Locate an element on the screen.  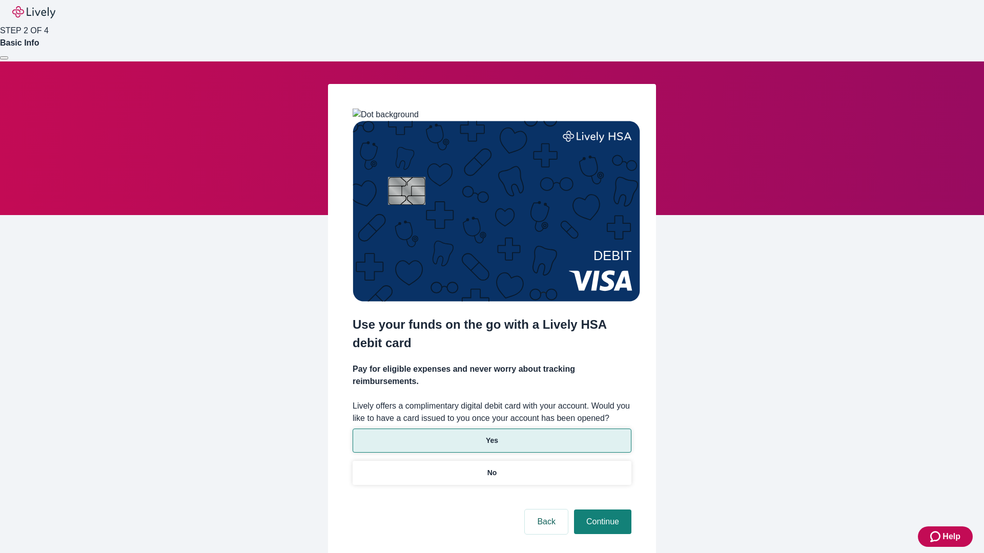
h2: Use your funds on the go with a Lively HSA debit card is located at coordinates (492, 334).